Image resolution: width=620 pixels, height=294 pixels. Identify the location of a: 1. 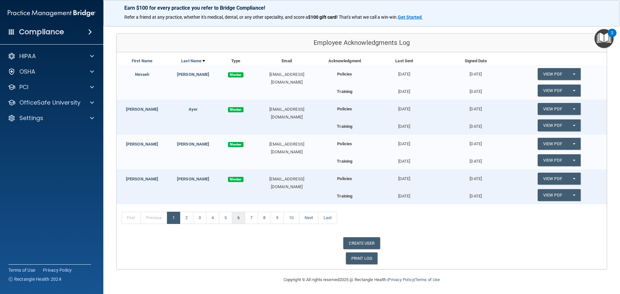
(173, 218).